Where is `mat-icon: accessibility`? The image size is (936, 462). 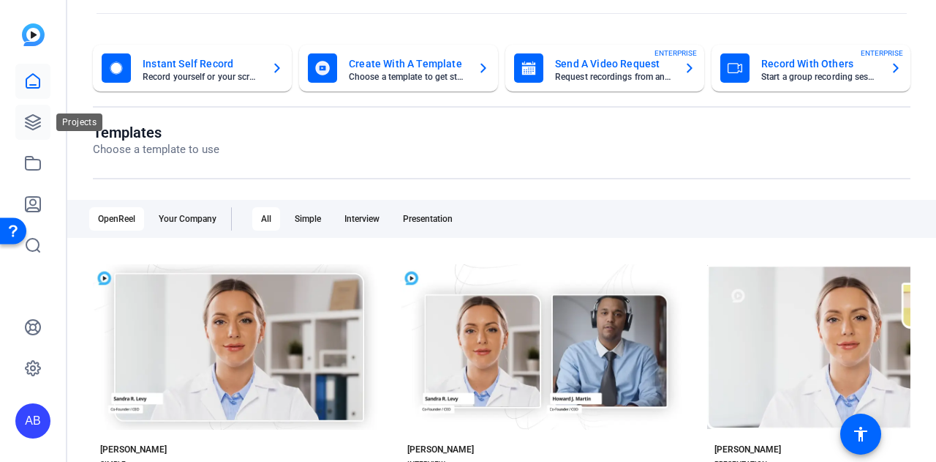
mat-icon: accessibility is located at coordinates (861, 434).